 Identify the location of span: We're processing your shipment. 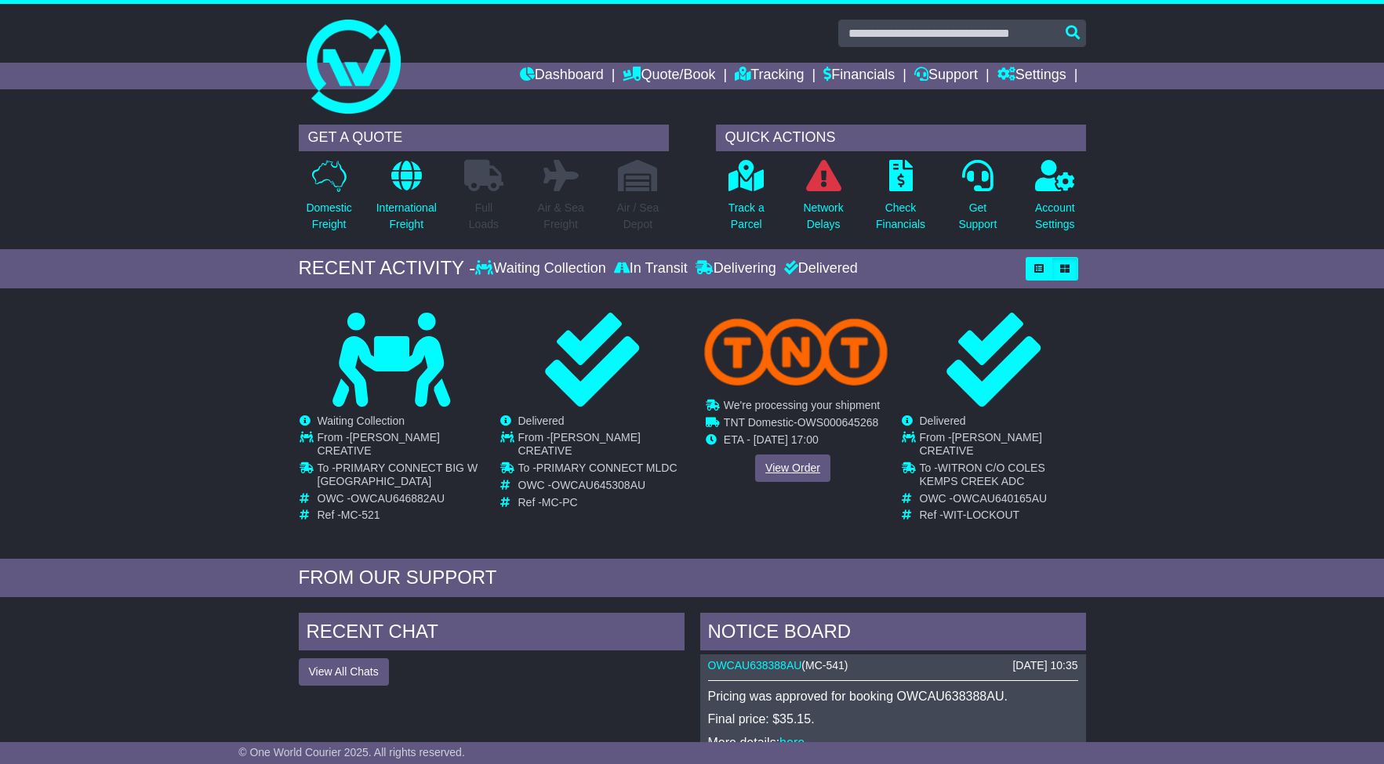
(801, 405).